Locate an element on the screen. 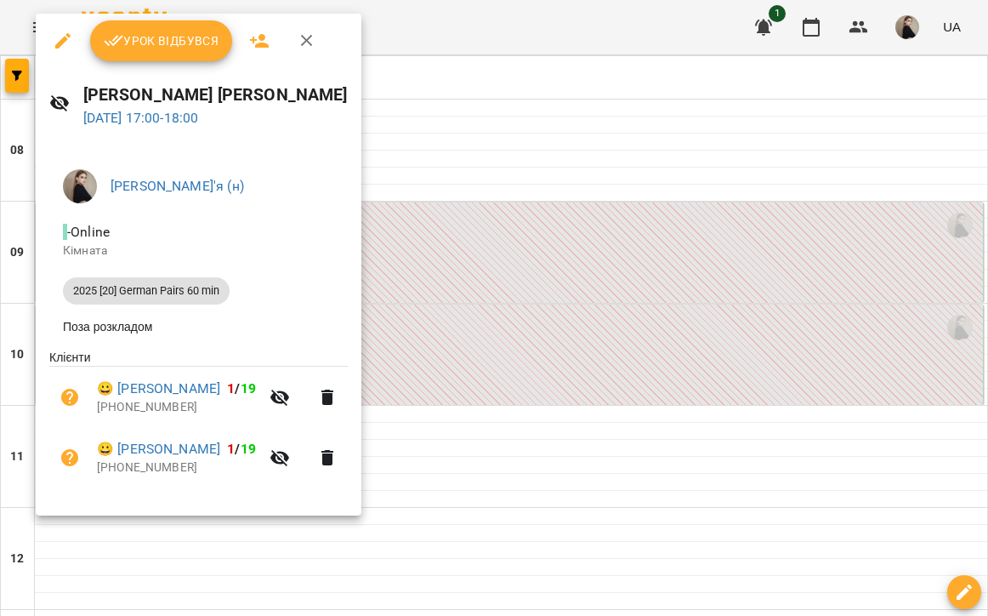 The height and width of the screenshot is (616, 988). li: Поза розкладом is located at coordinates (198, 327).